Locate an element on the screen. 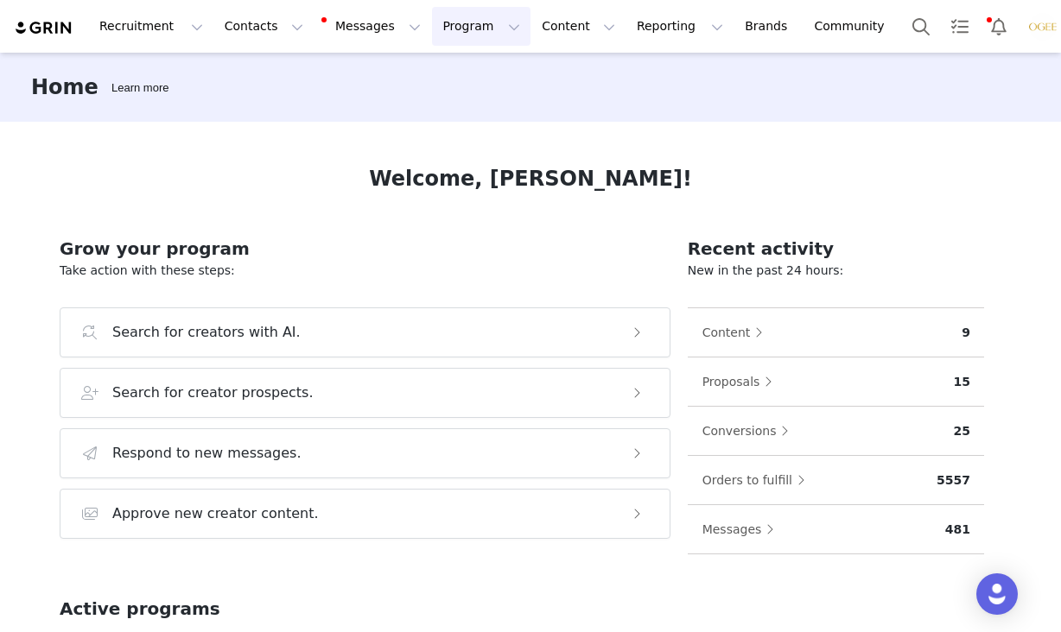  button: Contacts is located at coordinates (263, 26).